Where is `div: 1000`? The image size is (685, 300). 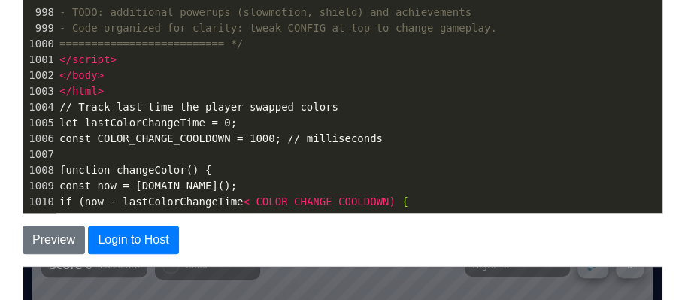 div: 1000 is located at coordinates (40, 44).